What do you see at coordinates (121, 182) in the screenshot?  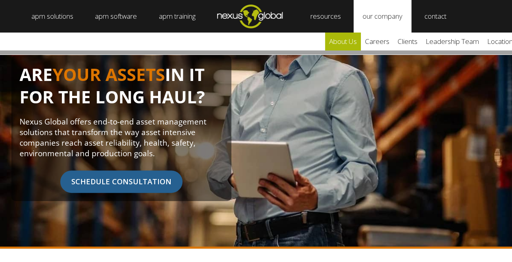 I see `span: SCHEDULE CONSULTATION` at bounding box center [121, 182].